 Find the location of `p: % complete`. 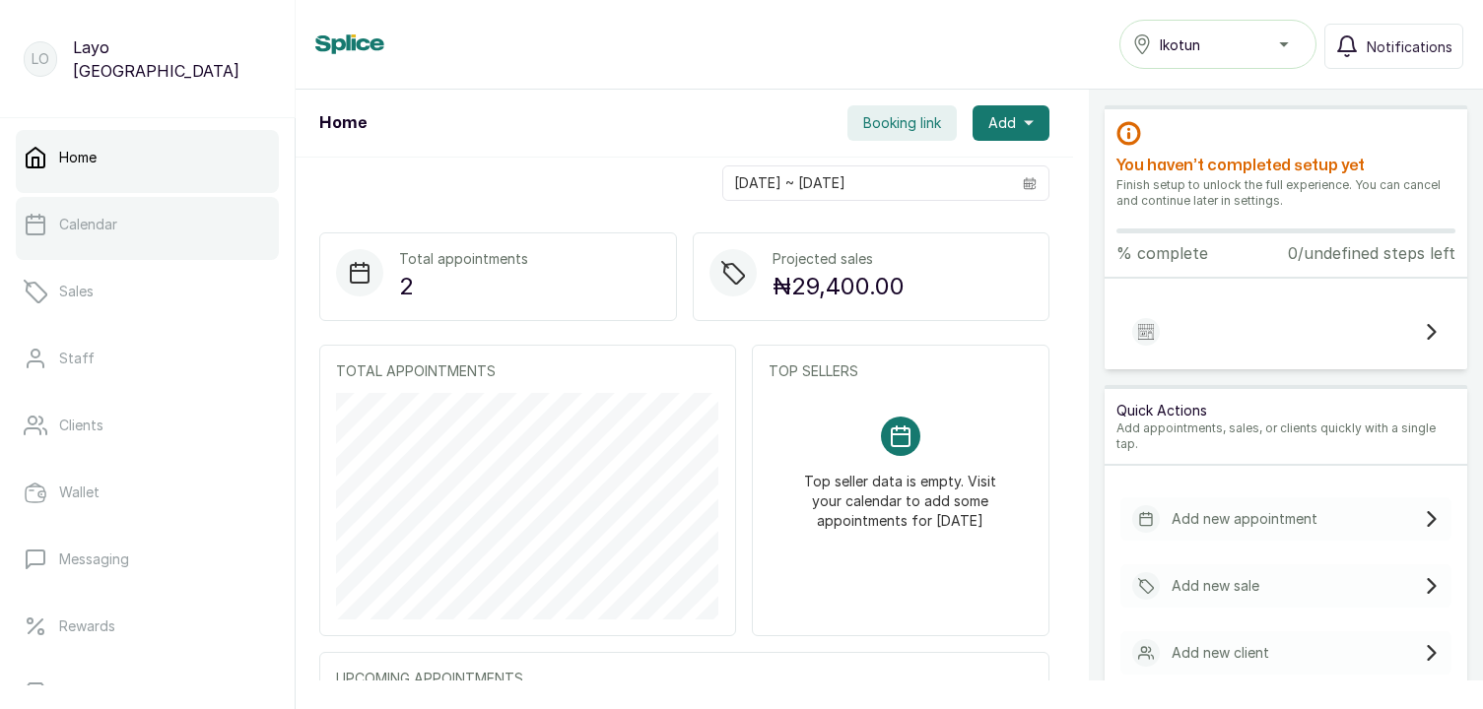

p: % complete is located at coordinates (1162, 253).